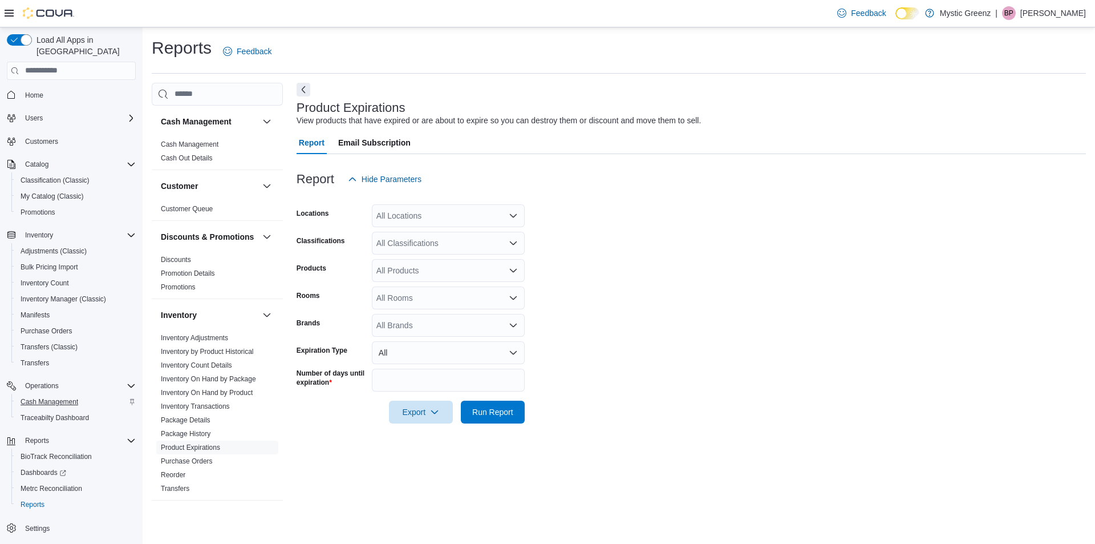  What do you see at coordinates (195, 406) in the screenshot?
I see `span: Inventory Transactions` at bounding box center [195, 406].